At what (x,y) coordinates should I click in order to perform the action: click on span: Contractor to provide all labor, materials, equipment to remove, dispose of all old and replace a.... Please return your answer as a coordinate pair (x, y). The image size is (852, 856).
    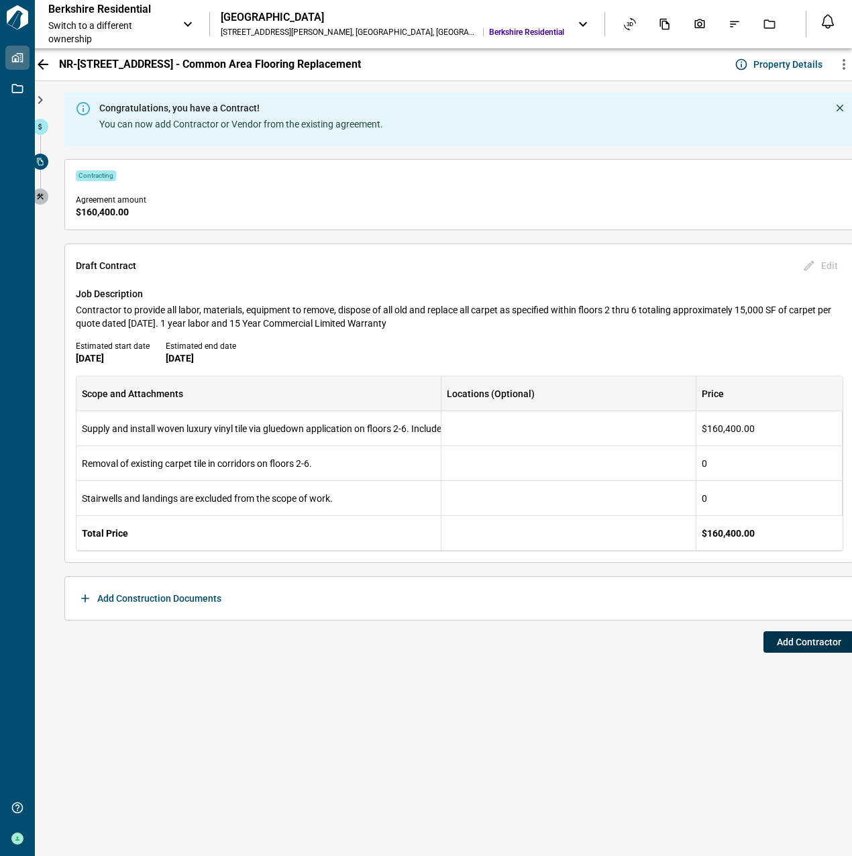
    Looking at the image, I should click on (460, 317).